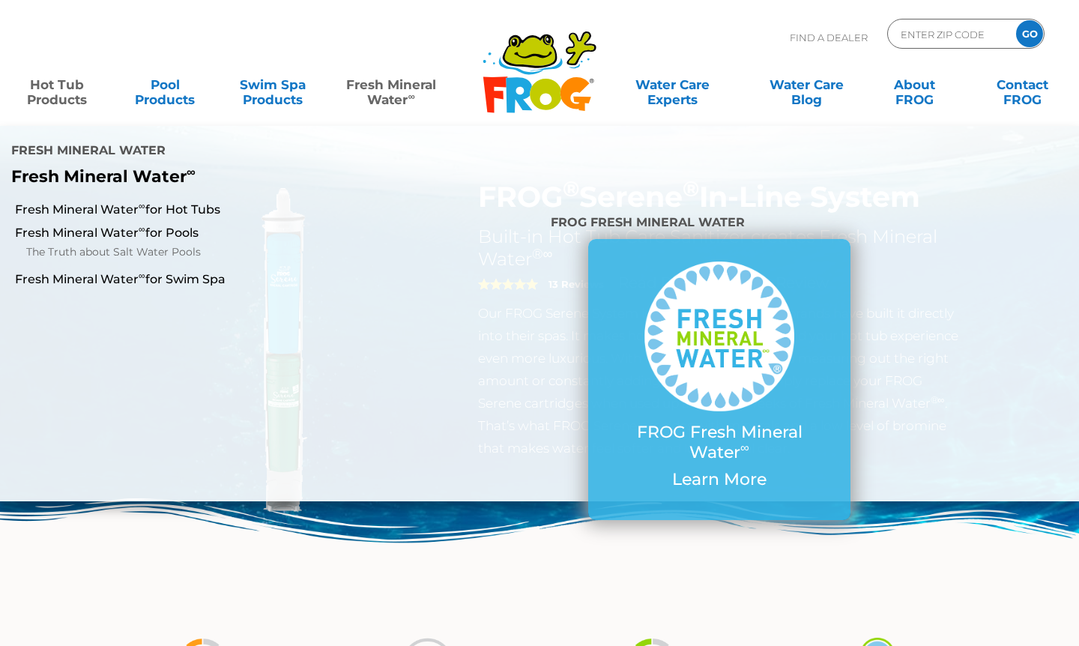  Describe the element at coordinates (829, 37) in the screenshot. I see `p: Find A Dealer` at that location.